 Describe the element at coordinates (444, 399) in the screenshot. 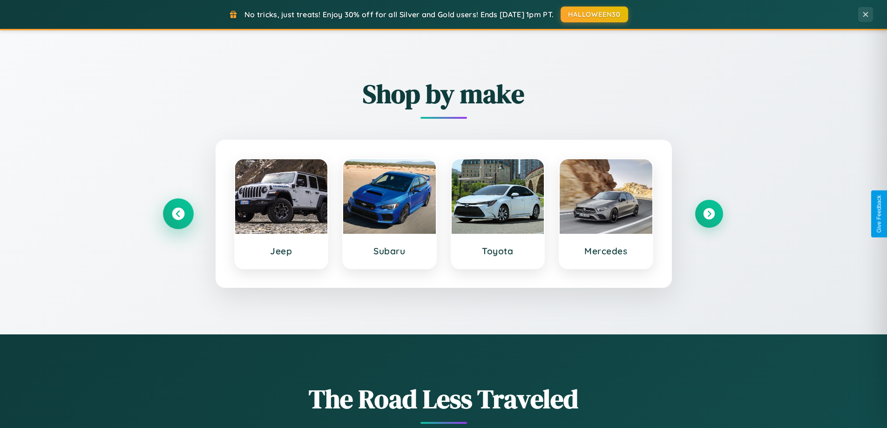

I see `h1: The Road Less Traveled` at that location.